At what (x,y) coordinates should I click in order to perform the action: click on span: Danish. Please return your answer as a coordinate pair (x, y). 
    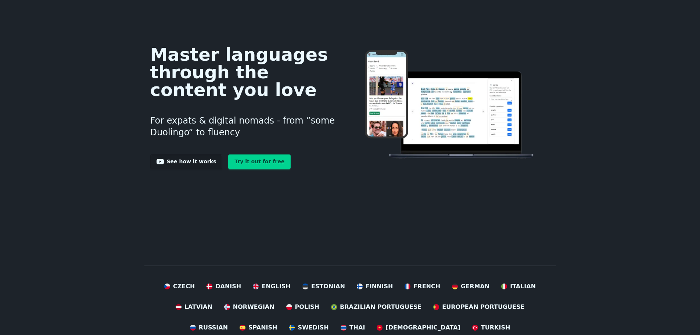
    Looking at the image, I should click on (228, 286).